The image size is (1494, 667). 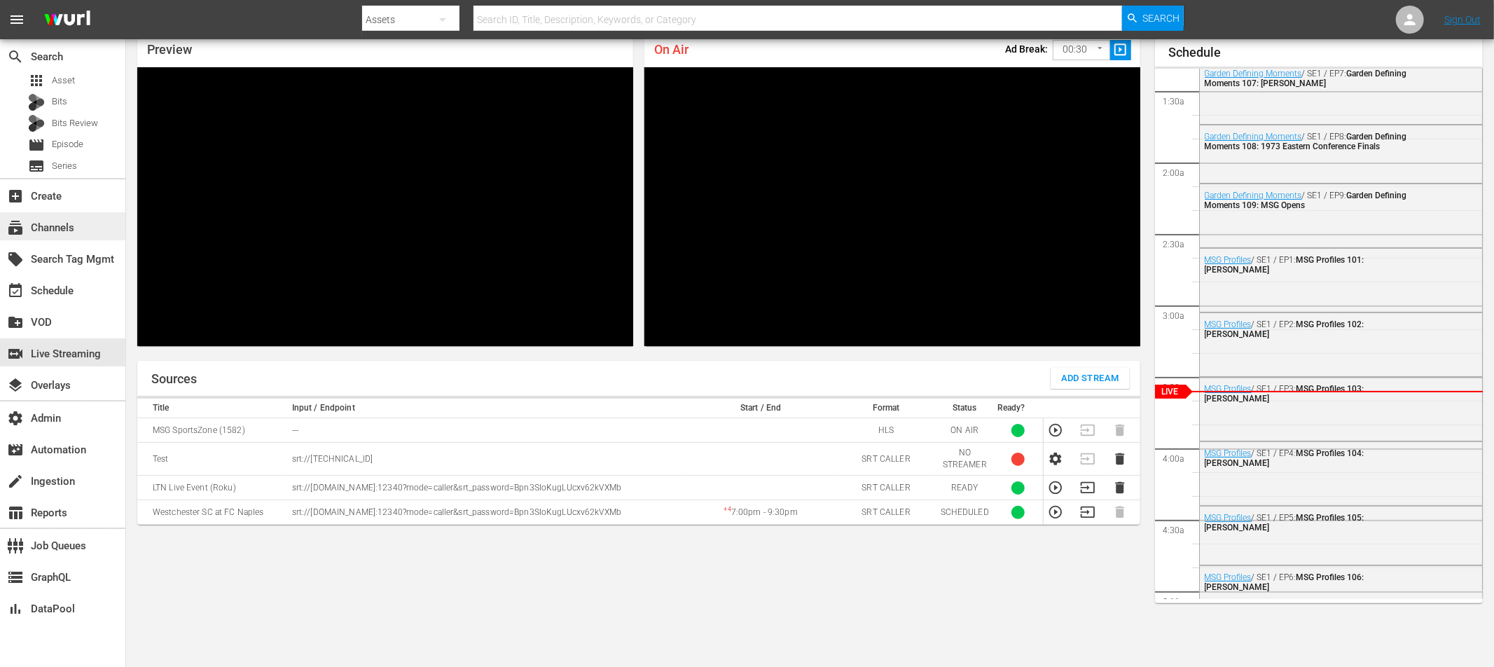 I want to click on div: / SE1 / EP4:, so click(x=1308, y=458).